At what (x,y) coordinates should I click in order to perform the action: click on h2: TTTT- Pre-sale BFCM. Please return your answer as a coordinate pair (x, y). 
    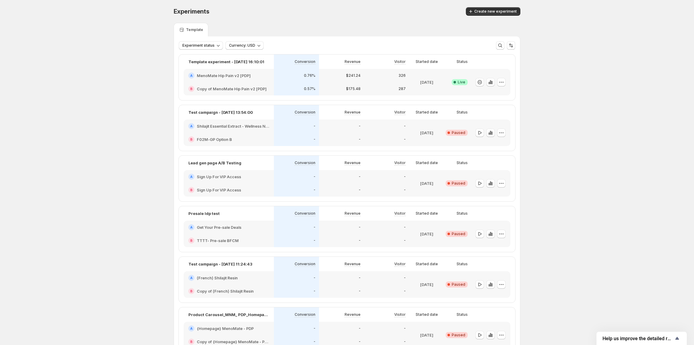
    Looking at the image, I should click on (217, 240).